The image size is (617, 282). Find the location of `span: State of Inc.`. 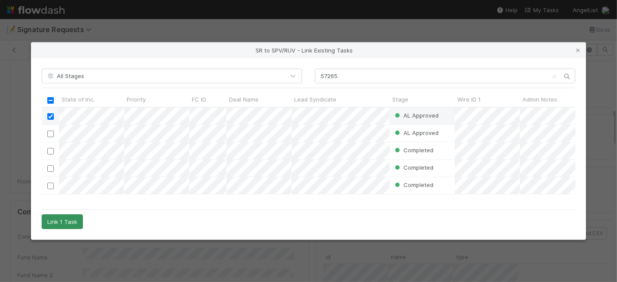

span: State of Inc. is located at coordinates (78, 99).